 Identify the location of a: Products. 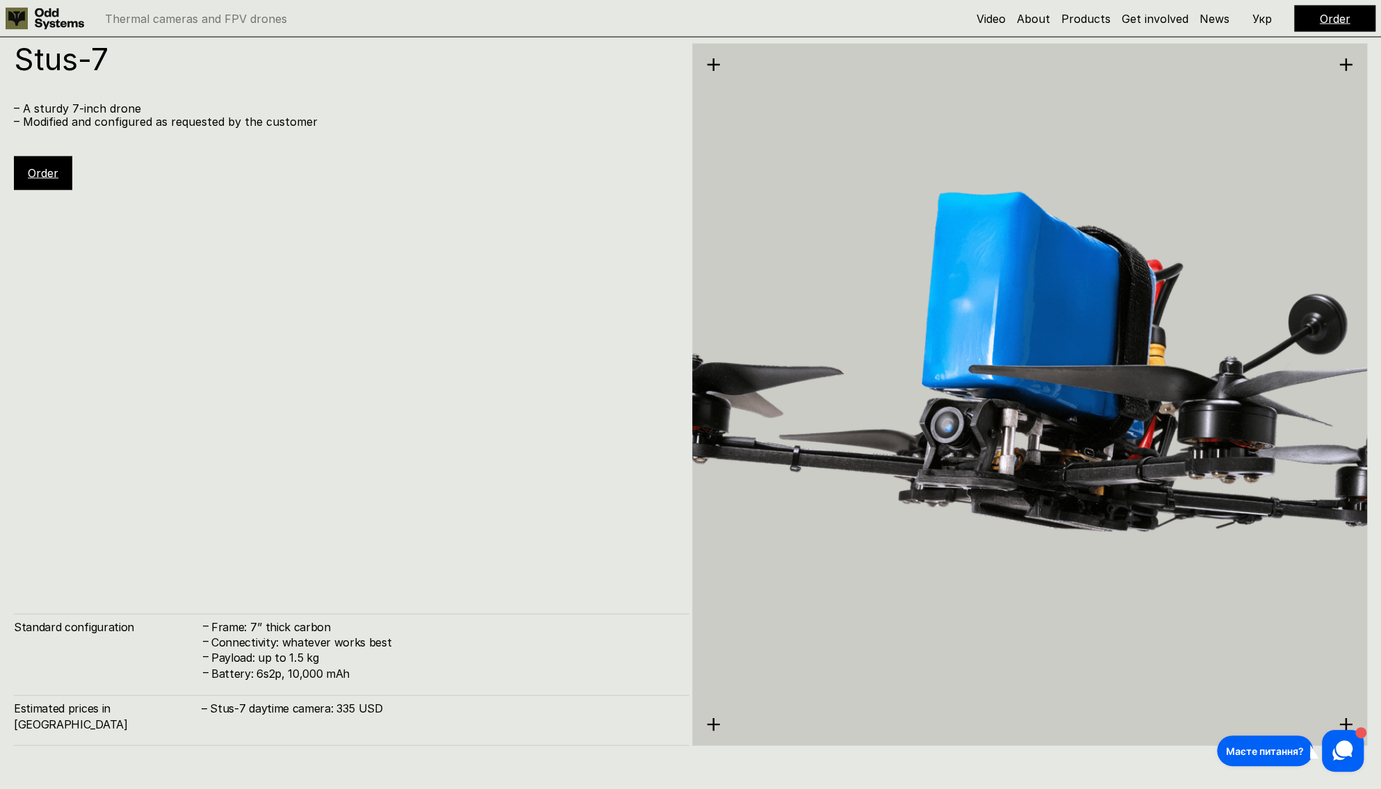
(1085, 19).